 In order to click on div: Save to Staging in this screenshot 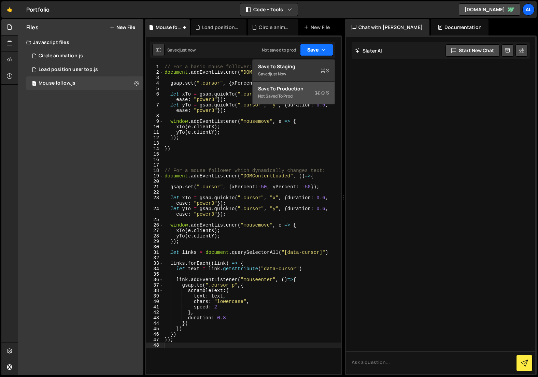, I will do `click(293, 67)`.